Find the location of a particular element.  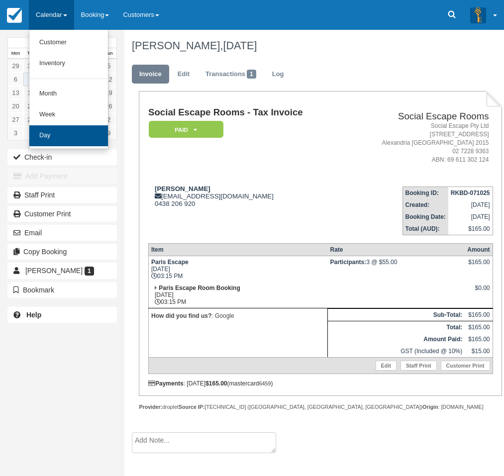

td: $15.00 is located at coordinates (478, 351).